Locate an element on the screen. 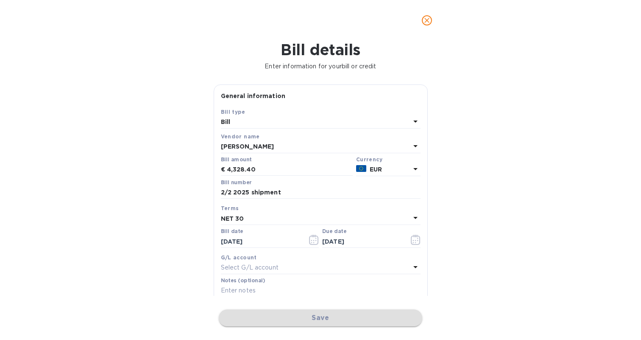 The width and height of the screenshot is (641, 340). p: Enter information for your bill or credit is located at coordinates (321, 66).